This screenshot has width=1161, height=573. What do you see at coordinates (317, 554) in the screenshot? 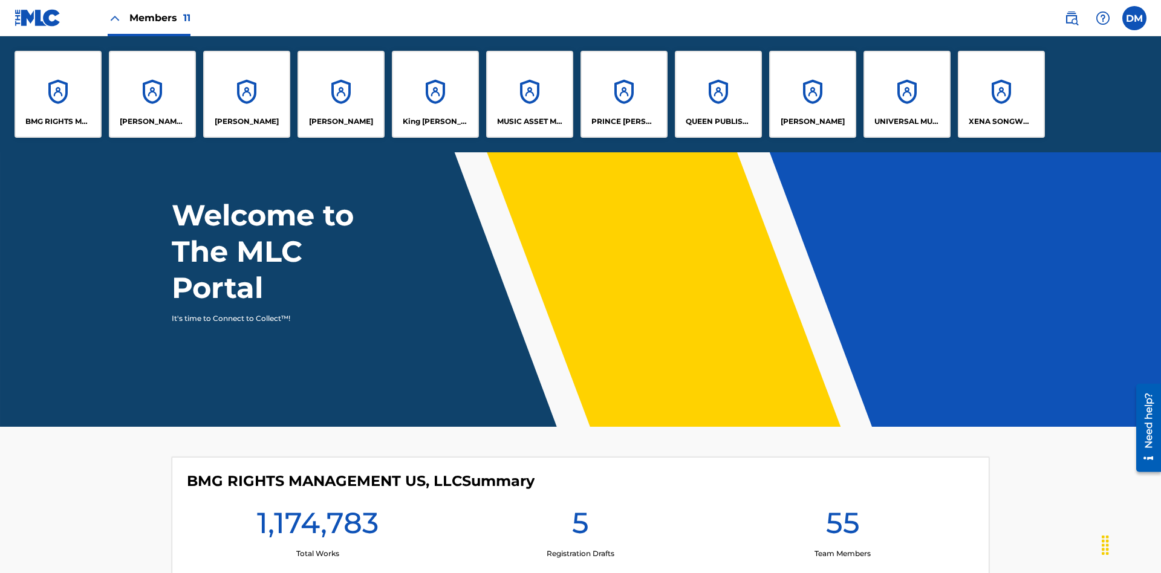
I see `p: Total Works` at bounding box center [317, 554].